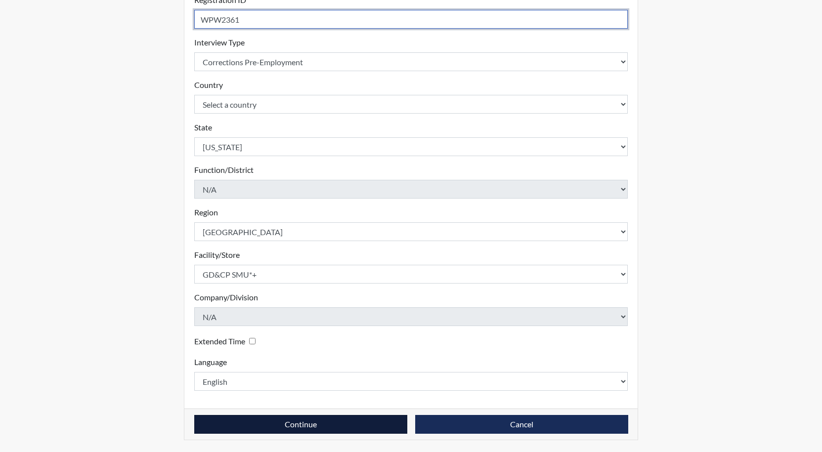 The image size is (822, 452). Describe the element at coordinates (220, 43) in the screenshot. I see `label: Interview Type` at that location.